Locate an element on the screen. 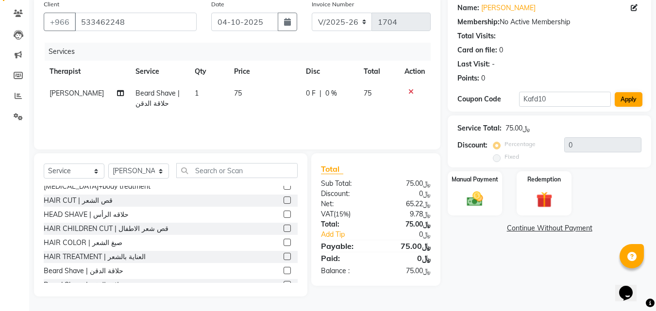  th: Therapist is located at coordinates (86, 71).